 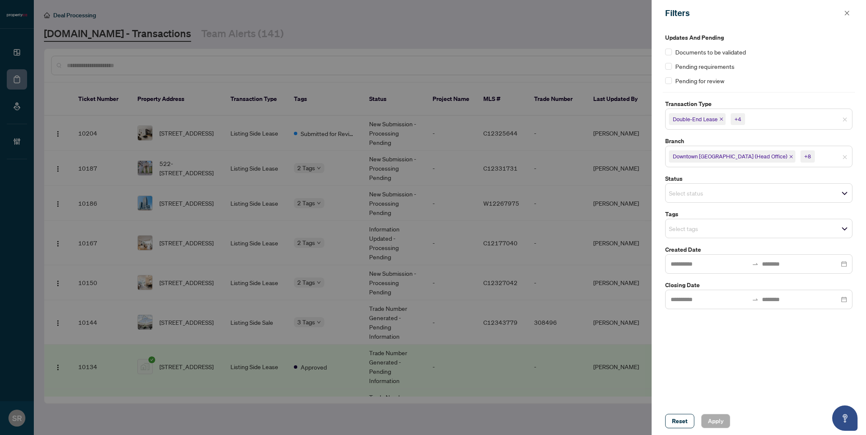 I want to click on span: Downtown Toronto (Head Office), so click(x=732, y=156).